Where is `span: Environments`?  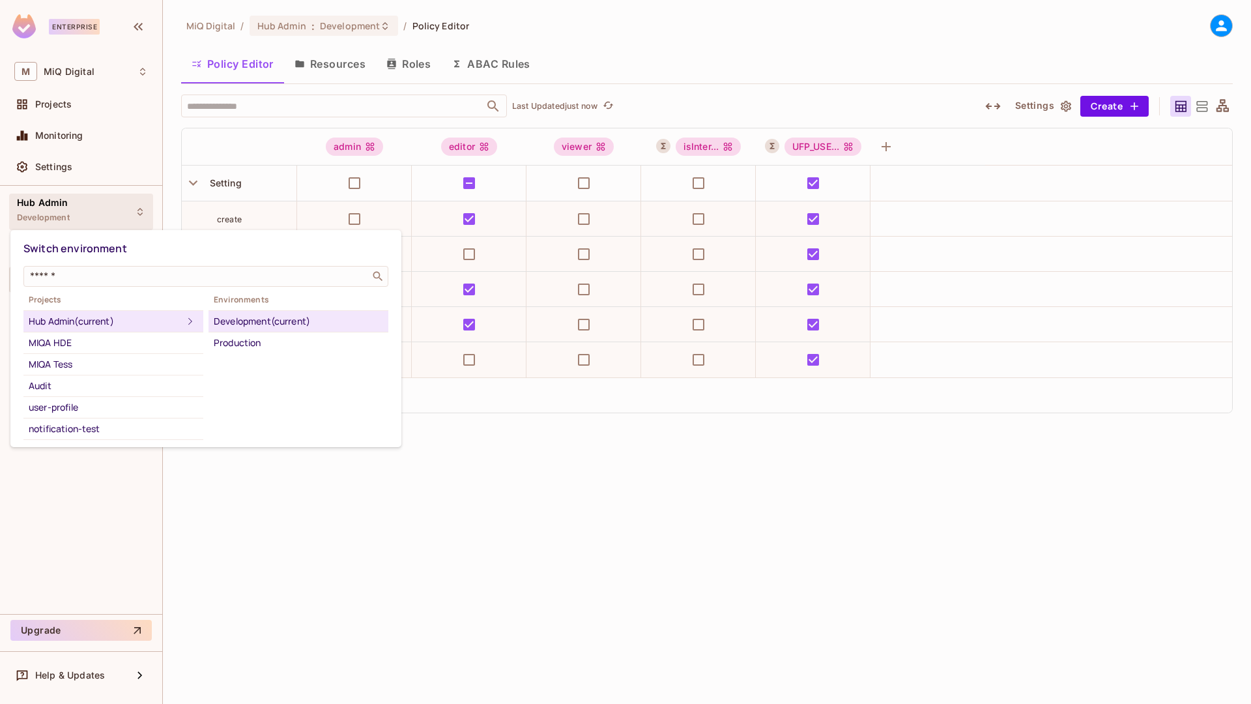
span: Environments is located at coordinates (298, 300).